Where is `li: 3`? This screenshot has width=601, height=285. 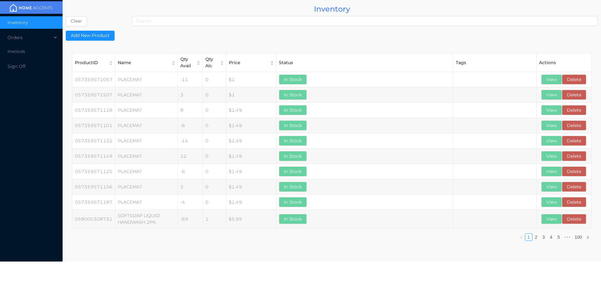
li: 3 is located at coordinates (544, 237).